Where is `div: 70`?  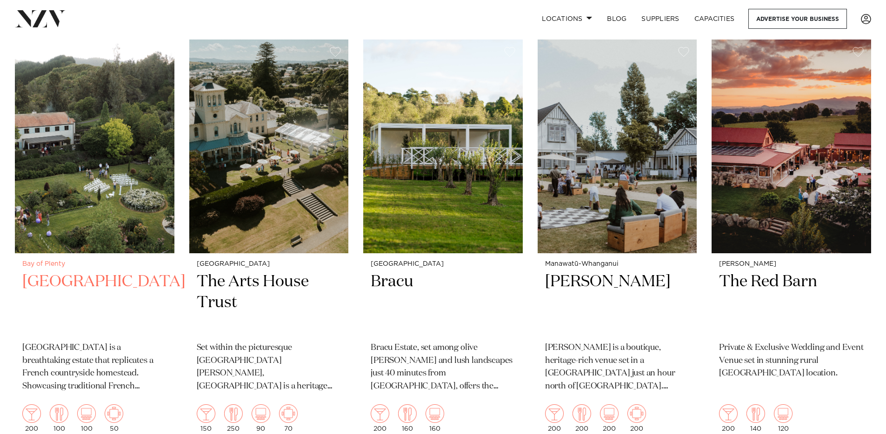
div: 70 is located at coordinates (288, 419).